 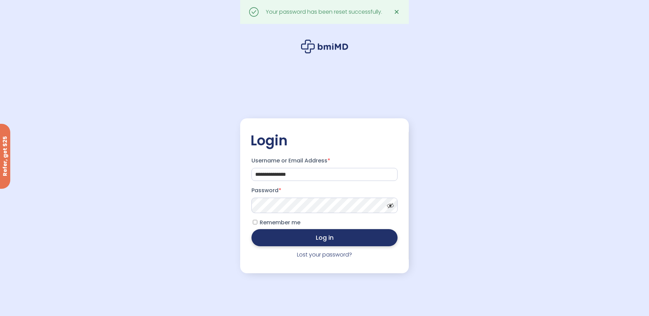 I want to click on input: Remember me, so click(x=255, y=222).